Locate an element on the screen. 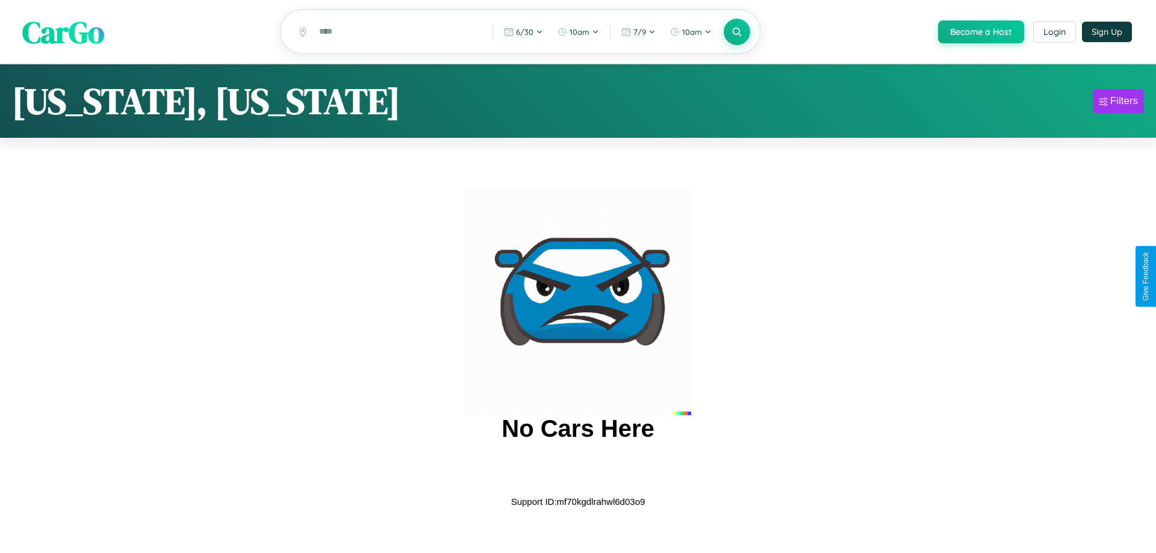 The width and height of the screenshot is (1156, 553). button: 7/9 is located at coordinates (638, 32).